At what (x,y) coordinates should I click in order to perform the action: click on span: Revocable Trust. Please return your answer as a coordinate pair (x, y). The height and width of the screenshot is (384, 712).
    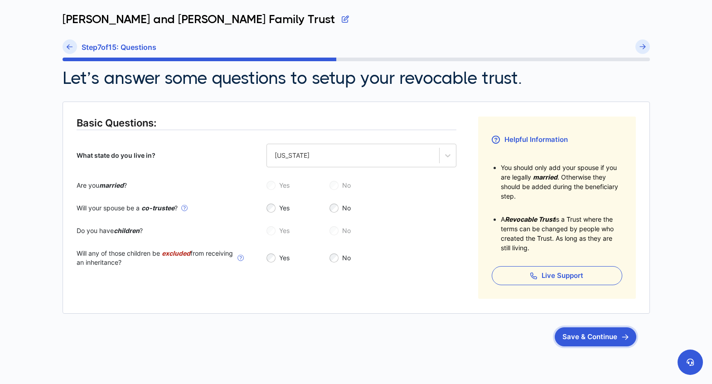
    Looking at the image, I should click on (530, 219).